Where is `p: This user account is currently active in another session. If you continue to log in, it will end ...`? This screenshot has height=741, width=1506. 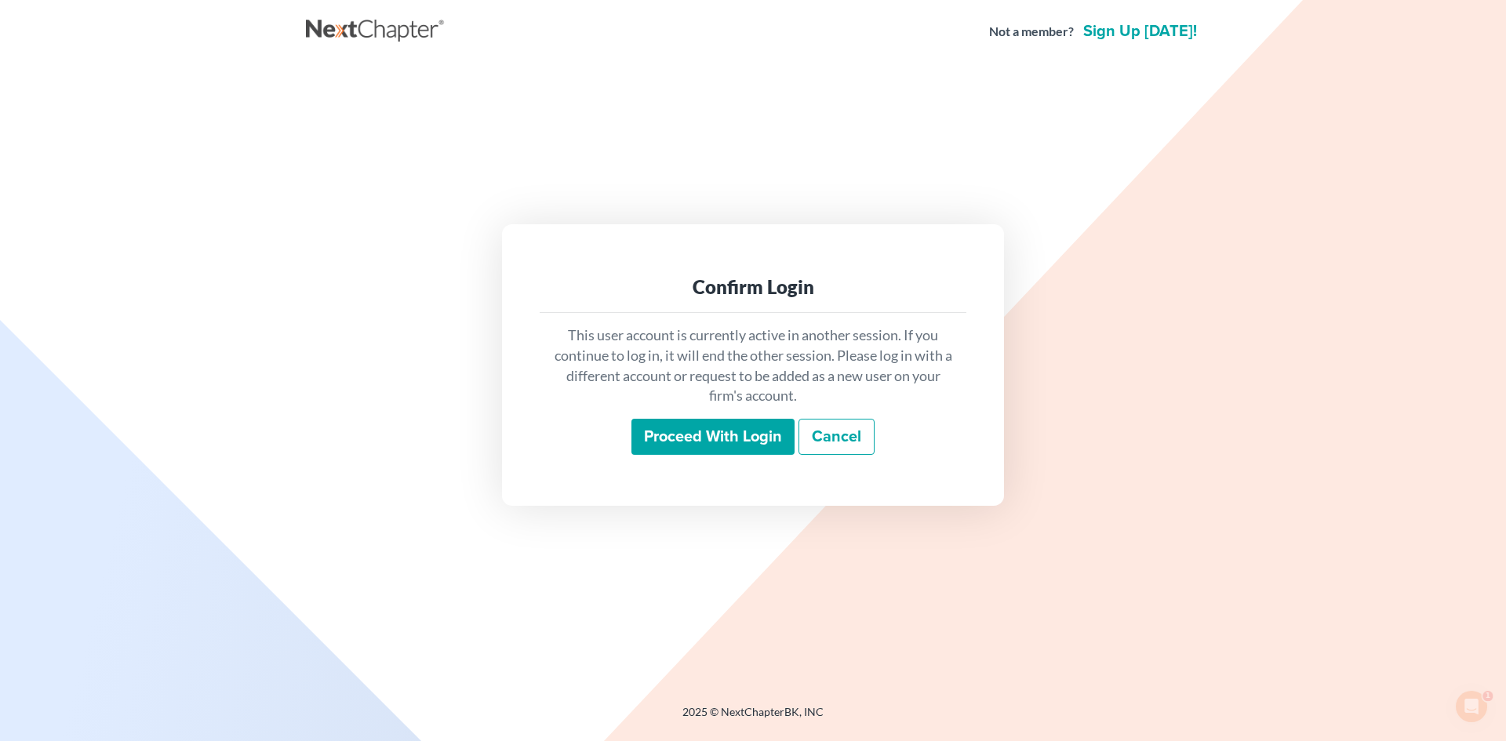
p: This user account is currently active in another session. If you continue to log in, it will end ... is located at coordinates (753, 366).